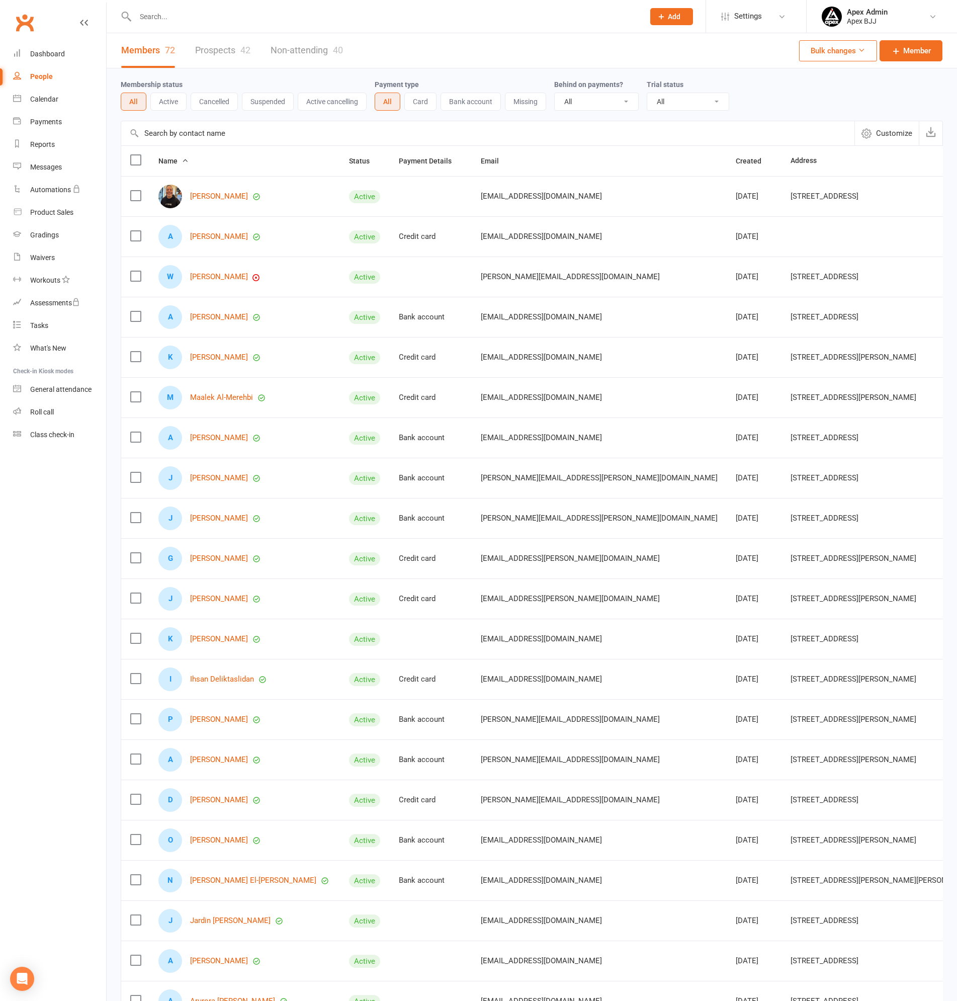 This screenshot has width=957, height=1001. Describe the element at coordinates (471, 102) in the screenshot. I see `button: Bank account` at that location.